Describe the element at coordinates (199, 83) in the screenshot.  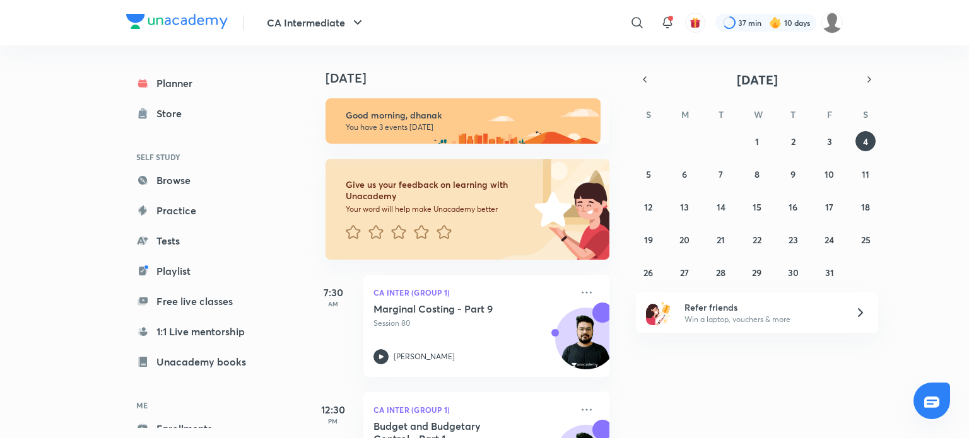
I see `a: Planner` at that location.